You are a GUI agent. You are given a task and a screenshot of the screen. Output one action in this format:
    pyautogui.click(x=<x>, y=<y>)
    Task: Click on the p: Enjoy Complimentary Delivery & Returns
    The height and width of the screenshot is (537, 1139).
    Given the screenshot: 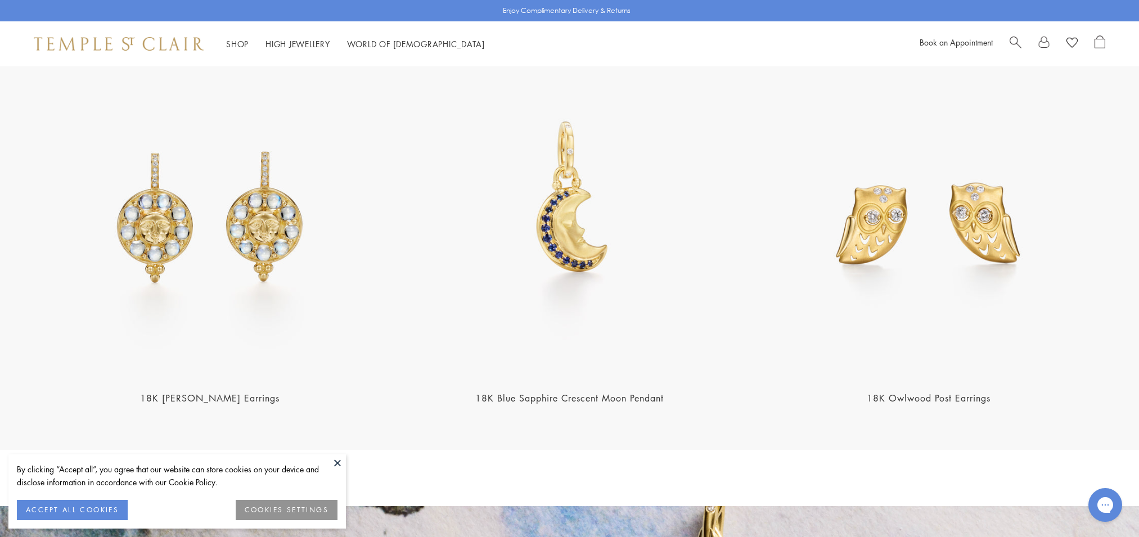 What is the action you would take?
    pyautogui.click(x=566, y=11)
    